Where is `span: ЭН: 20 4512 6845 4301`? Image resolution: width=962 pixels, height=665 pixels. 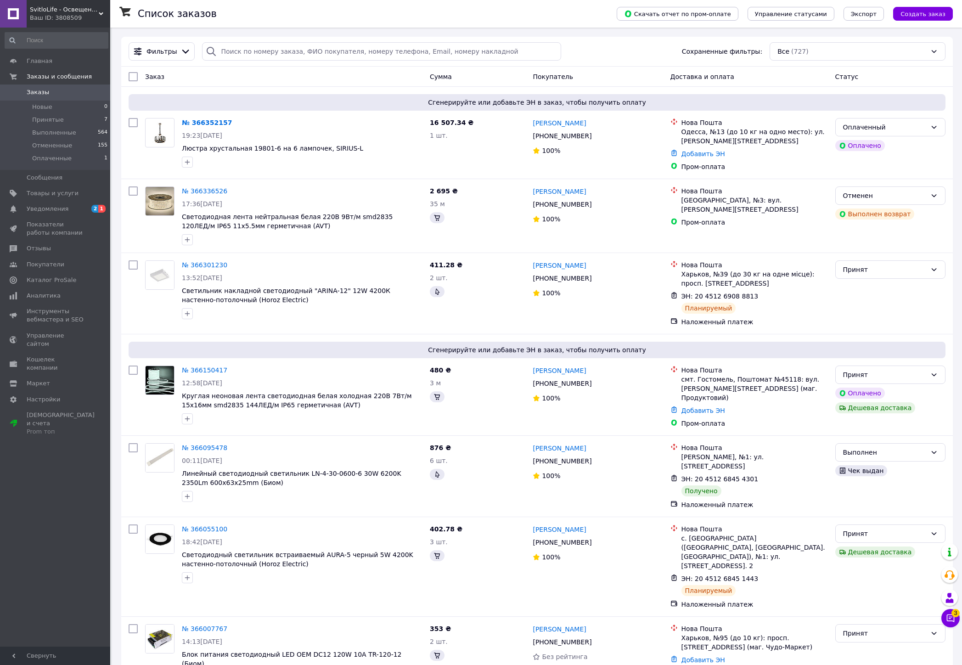
span: ЭН: 20 4512 6845 4301 is located at coordinates (720, 479).